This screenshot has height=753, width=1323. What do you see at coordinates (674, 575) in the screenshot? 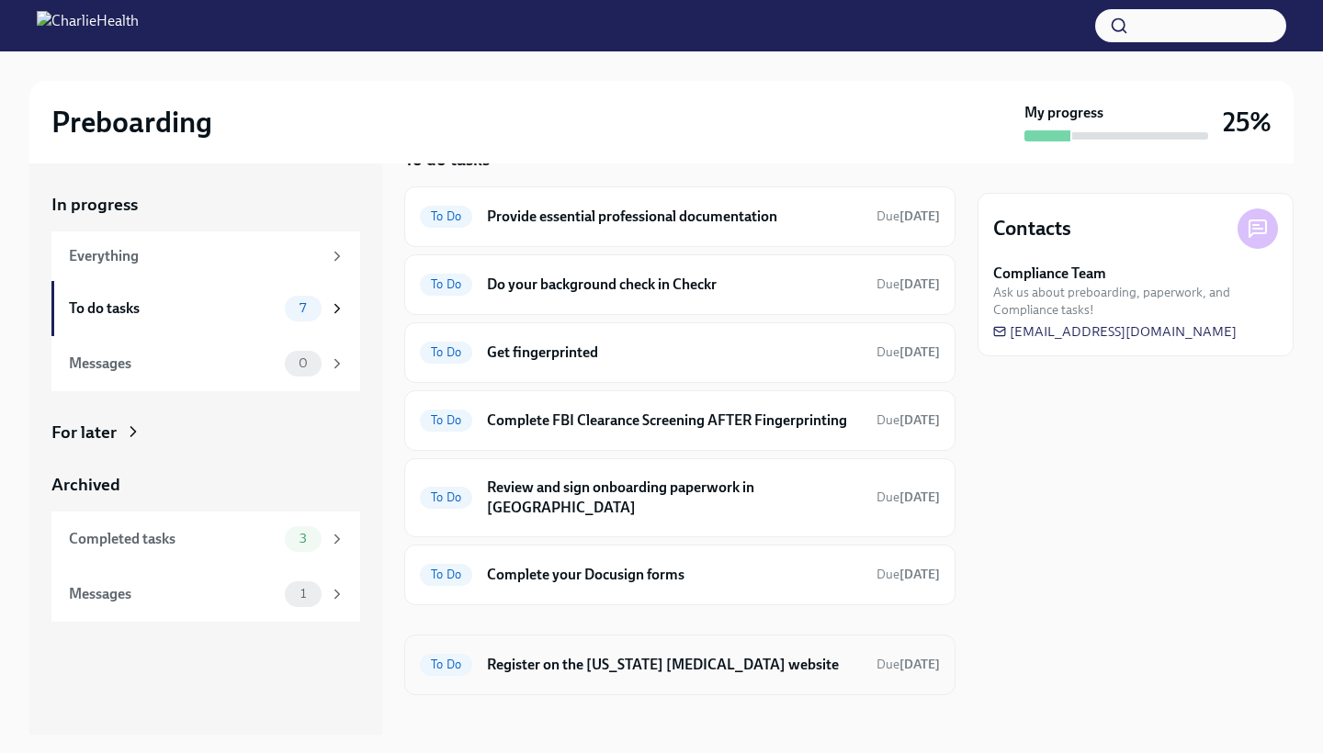
I see `h6: Complete your Docusign forms` at bounding box center [674, 575].